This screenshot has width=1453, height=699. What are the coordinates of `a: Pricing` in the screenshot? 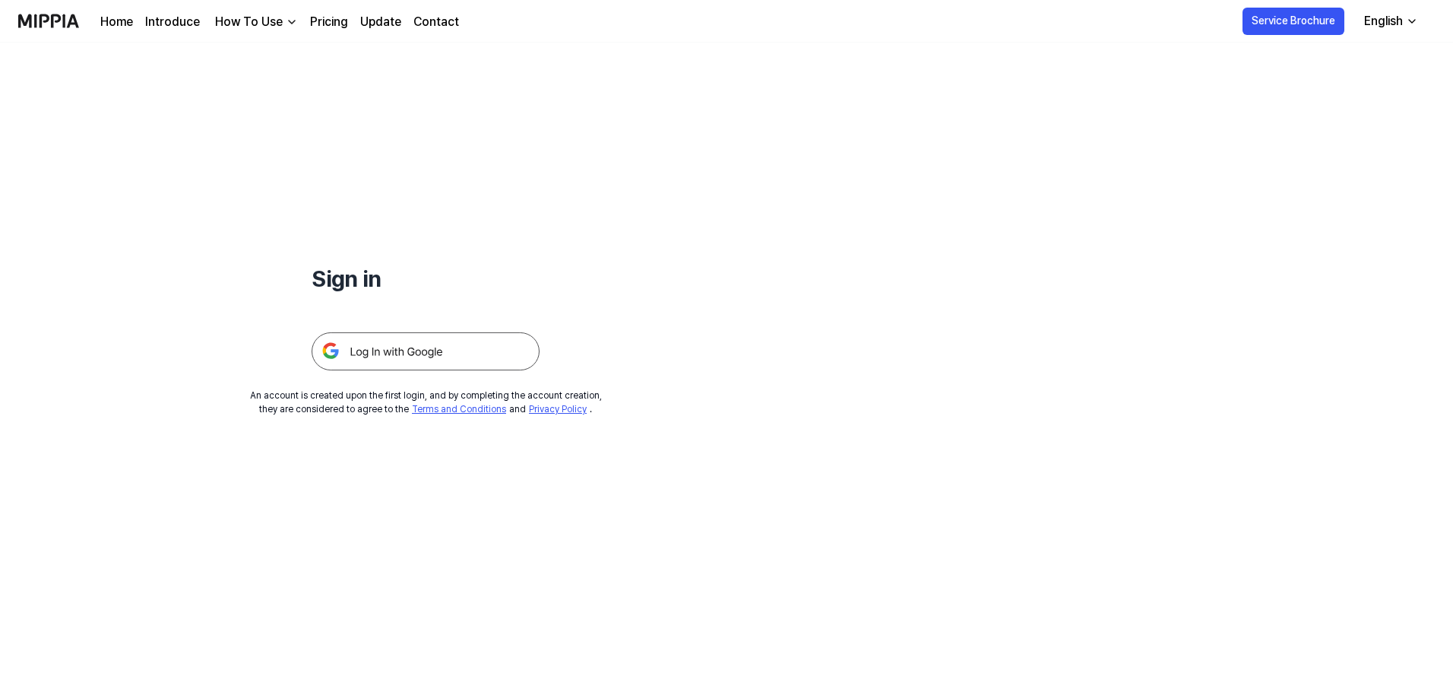 It's located at (329, 22).